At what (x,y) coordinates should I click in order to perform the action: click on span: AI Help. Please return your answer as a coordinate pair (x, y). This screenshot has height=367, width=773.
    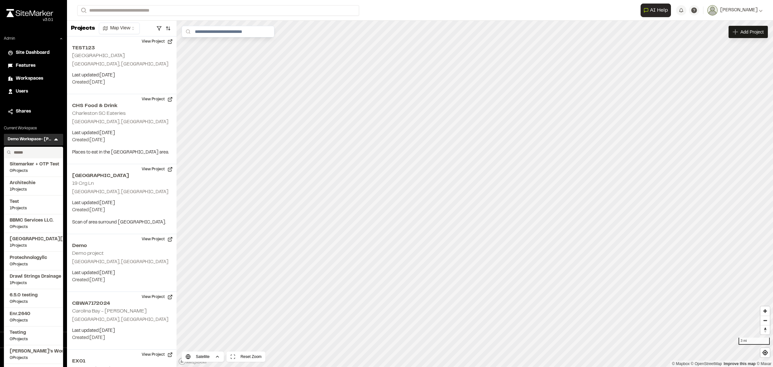
    Looking at the image, I should click on (659, 10).